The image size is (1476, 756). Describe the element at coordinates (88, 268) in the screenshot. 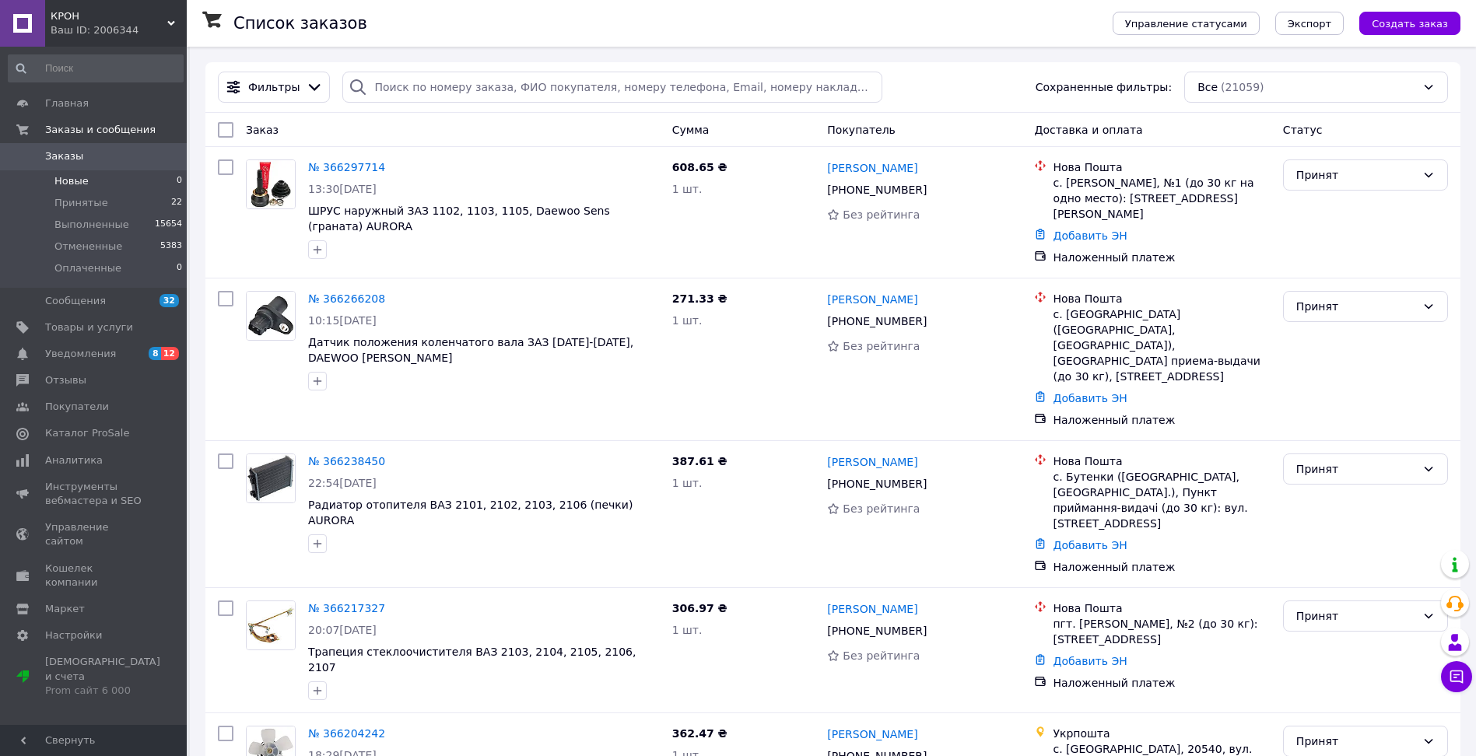

I see `span: Оплаченные` at that location.